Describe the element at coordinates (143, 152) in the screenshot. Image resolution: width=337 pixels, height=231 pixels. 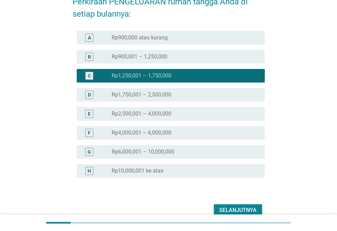
I see `label: Rp6,000,001 – 10,000,000` at that location.